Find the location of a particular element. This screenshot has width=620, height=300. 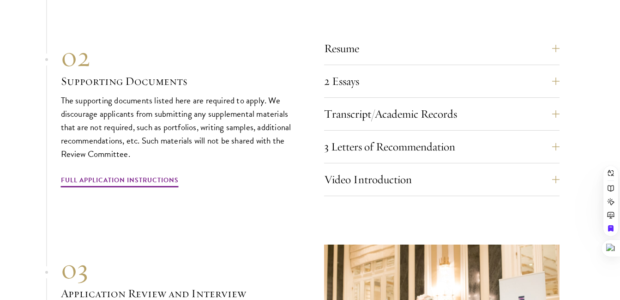

a: Full Application Instructions is located at coordinates (120, 181).